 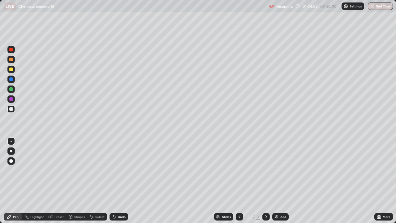 I want to click on img: add-slide-button, so click(x=276, y=216).